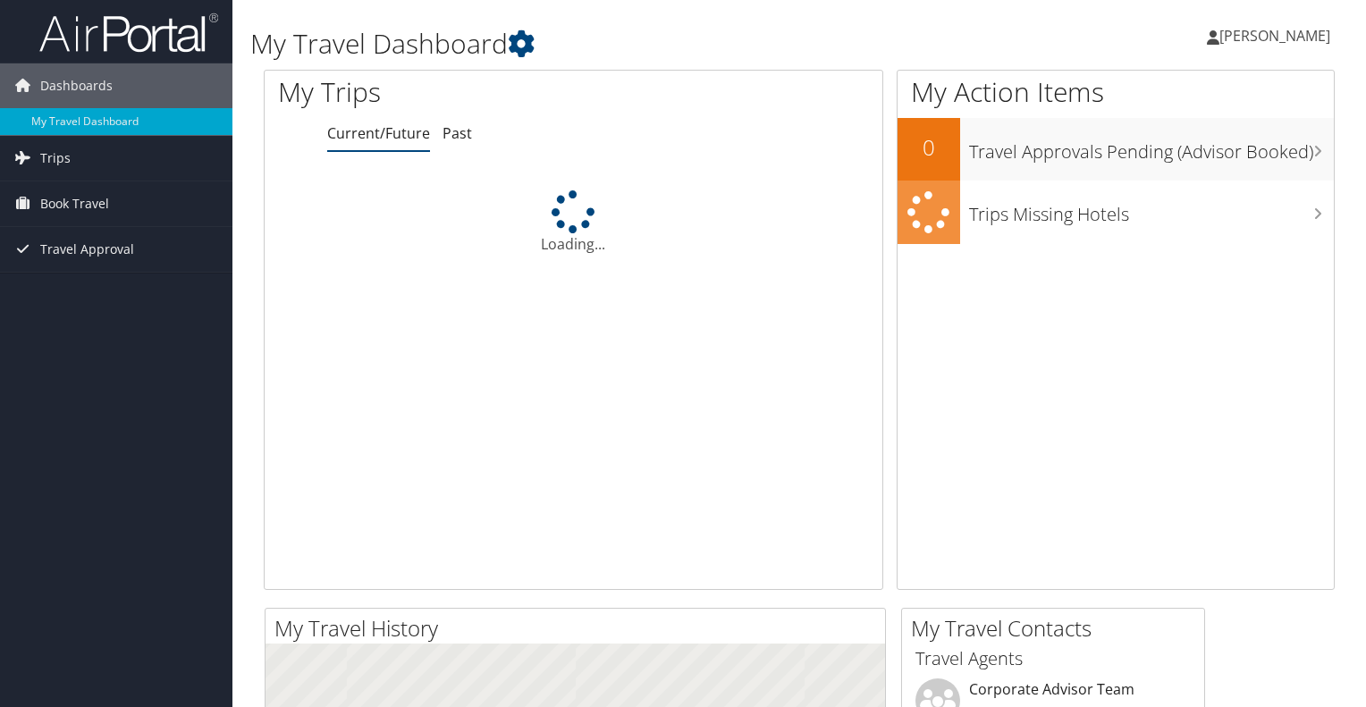  Describe the element at coordinates (457, 133) in the screenshot. I see `a: Past` at that location.